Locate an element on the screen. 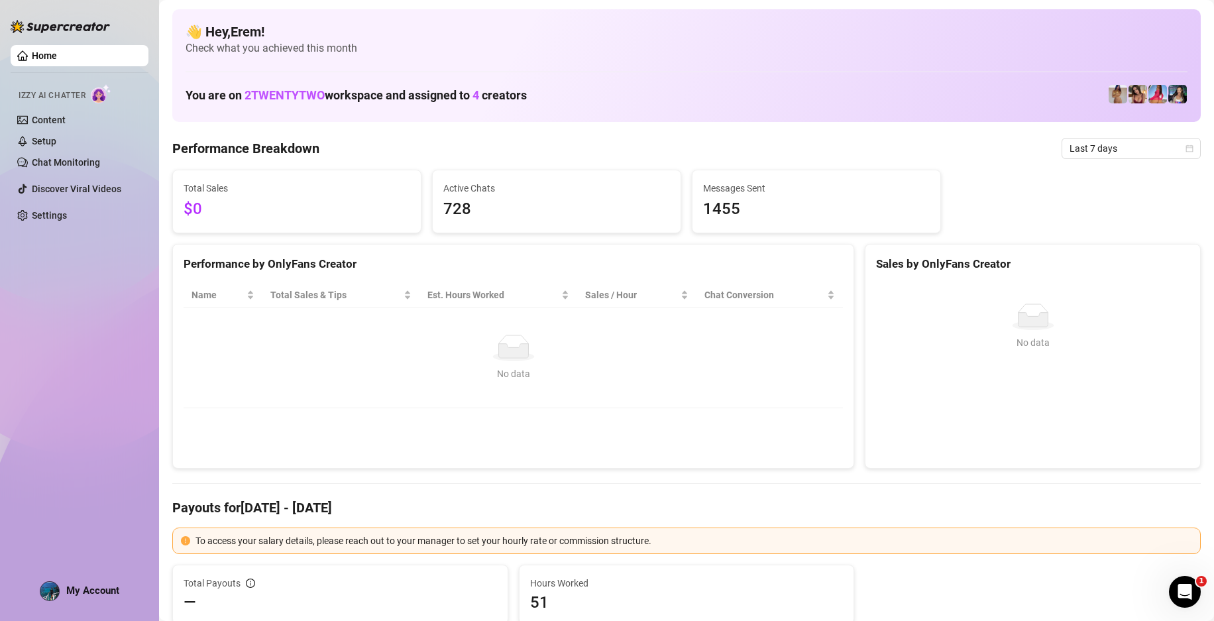 This screenshot has height=621, width=1214. span: 4 is located at coordinates (476, 95).